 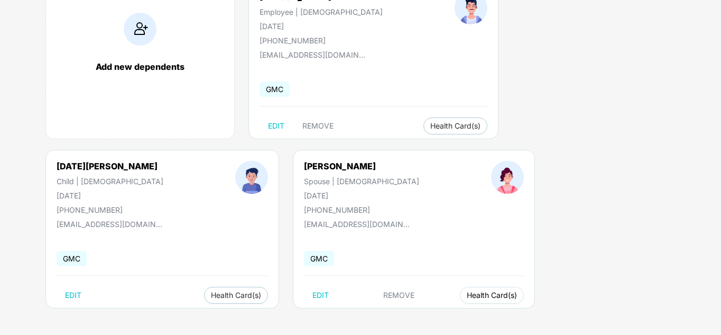 I want to click on div: Add new dependents, so click(x=140, y=67).